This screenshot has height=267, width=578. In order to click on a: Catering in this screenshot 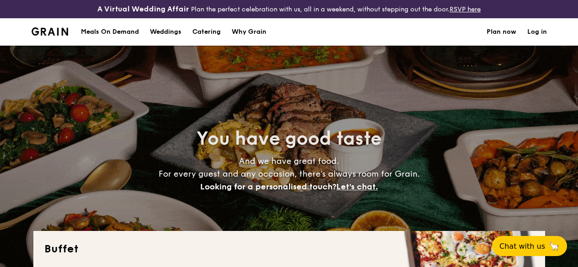, I will do `click(207, 32)`.